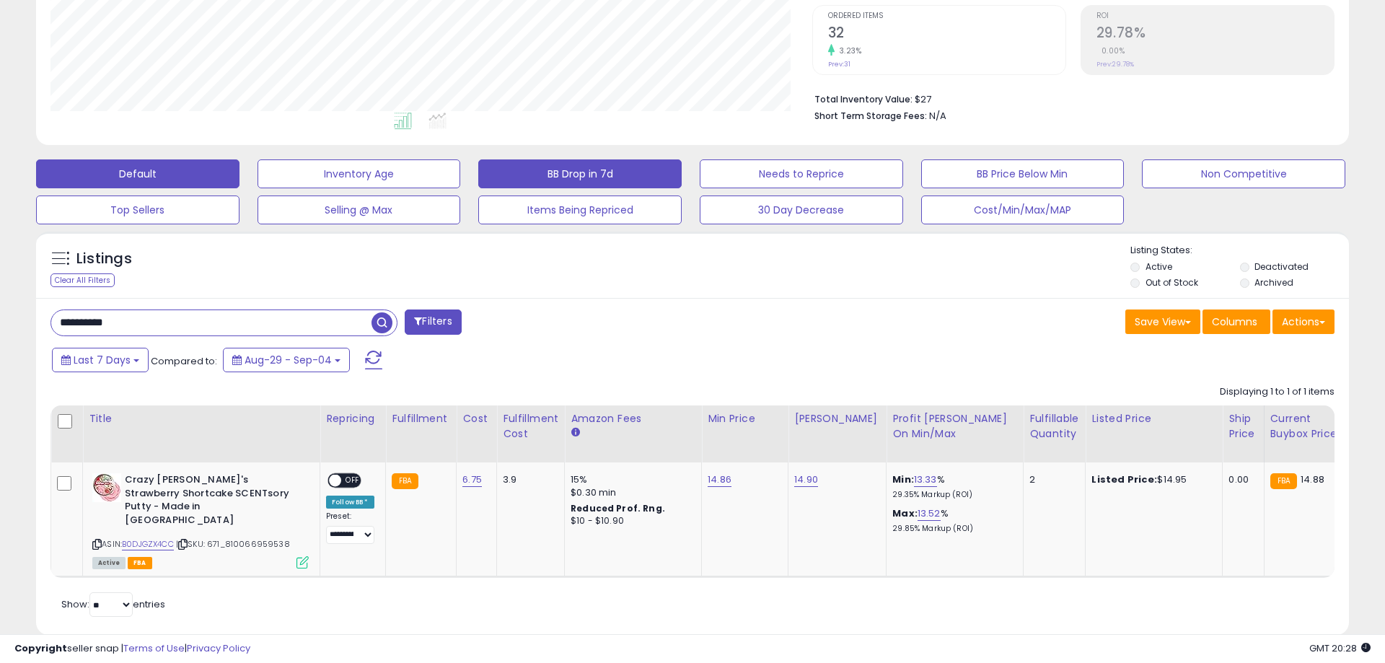 The height and width of the screenshot is (663, 1385). I want to click on button: Cost/Min/Max/MAP, so click(1023, 210).